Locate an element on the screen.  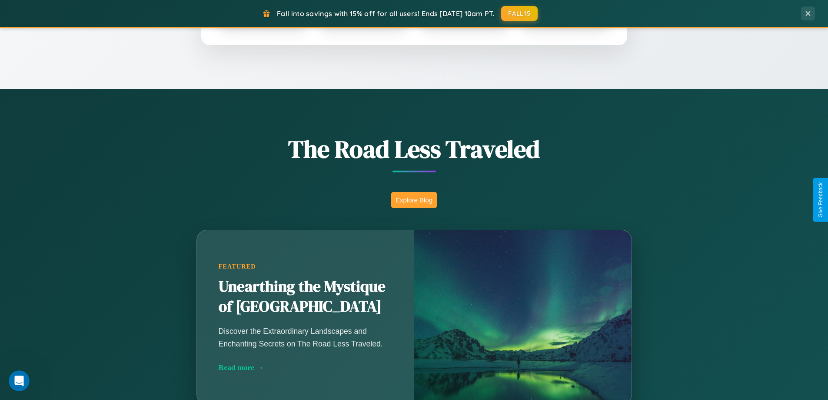
div: Give Feedback is located at coordinates (821, 200).